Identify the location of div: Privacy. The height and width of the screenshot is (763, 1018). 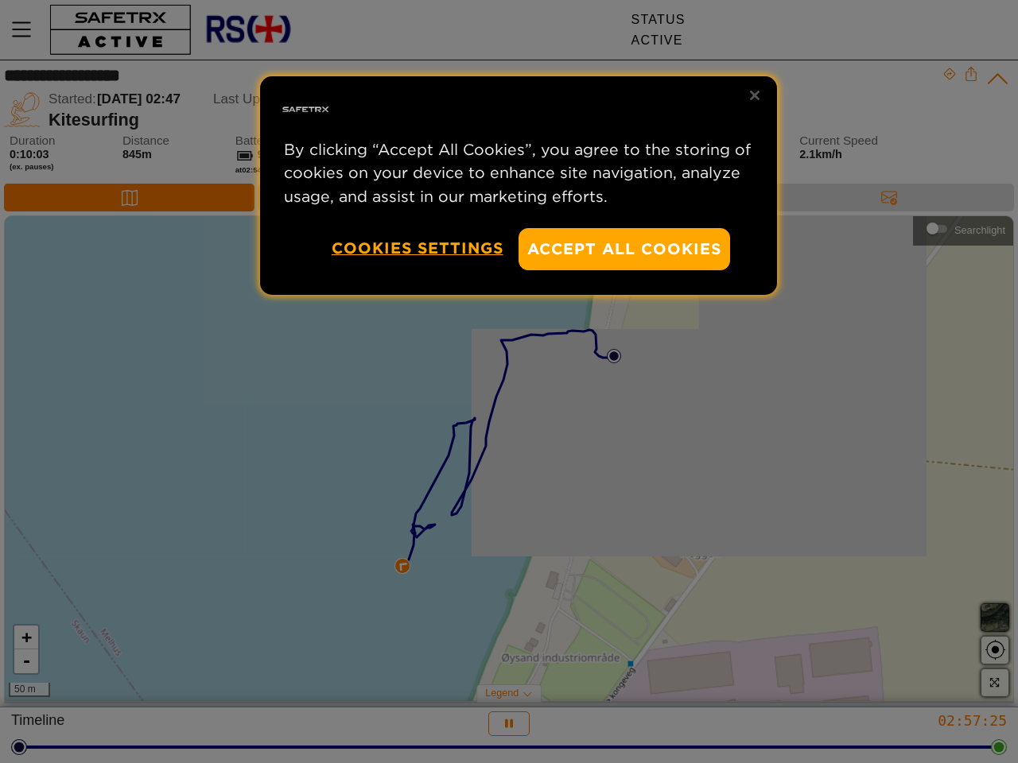
(518, 185).